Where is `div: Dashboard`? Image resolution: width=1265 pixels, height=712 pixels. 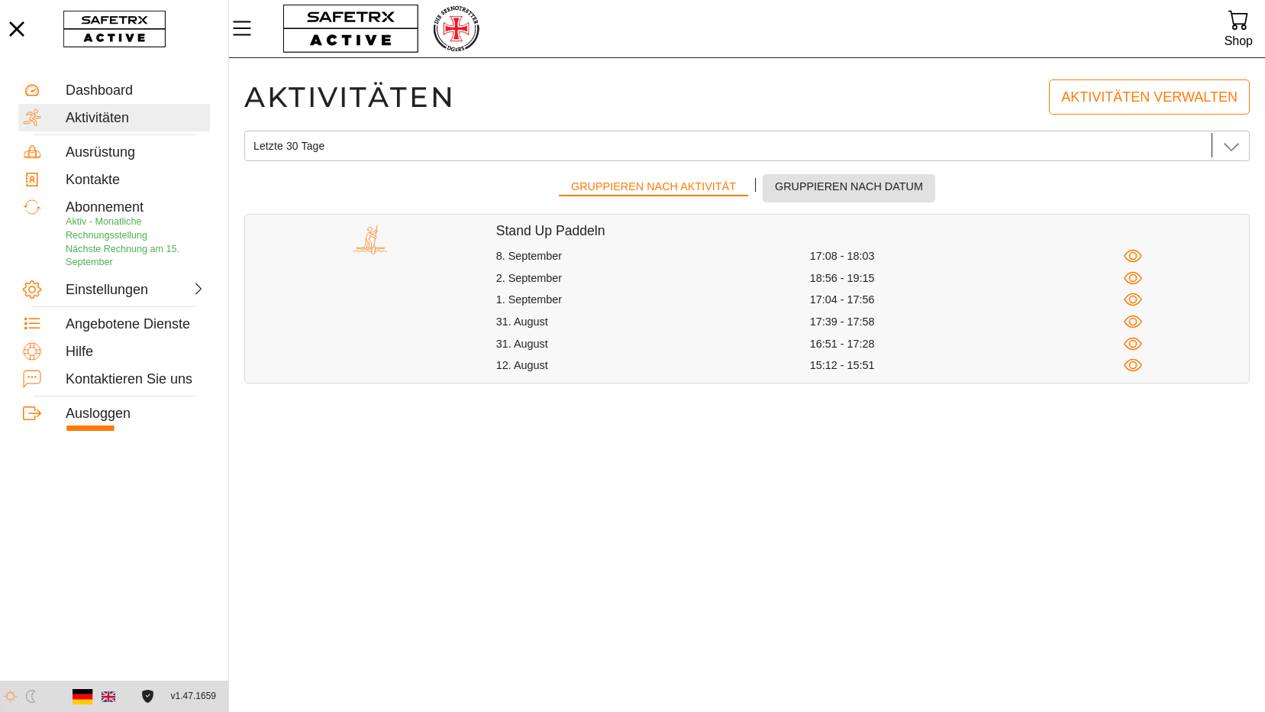
div: Dashboard is located at coordinates (135, 91).